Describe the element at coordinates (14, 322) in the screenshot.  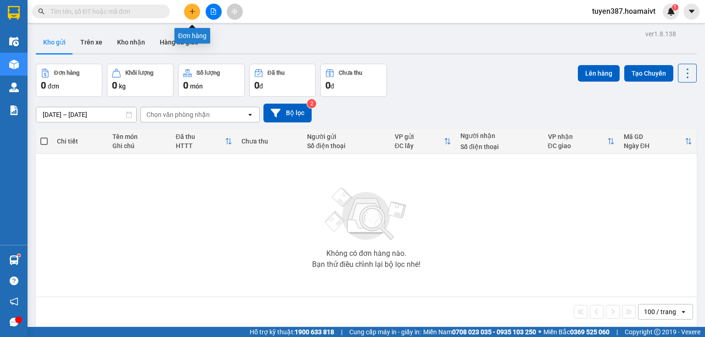
I see `span: message` at that location.